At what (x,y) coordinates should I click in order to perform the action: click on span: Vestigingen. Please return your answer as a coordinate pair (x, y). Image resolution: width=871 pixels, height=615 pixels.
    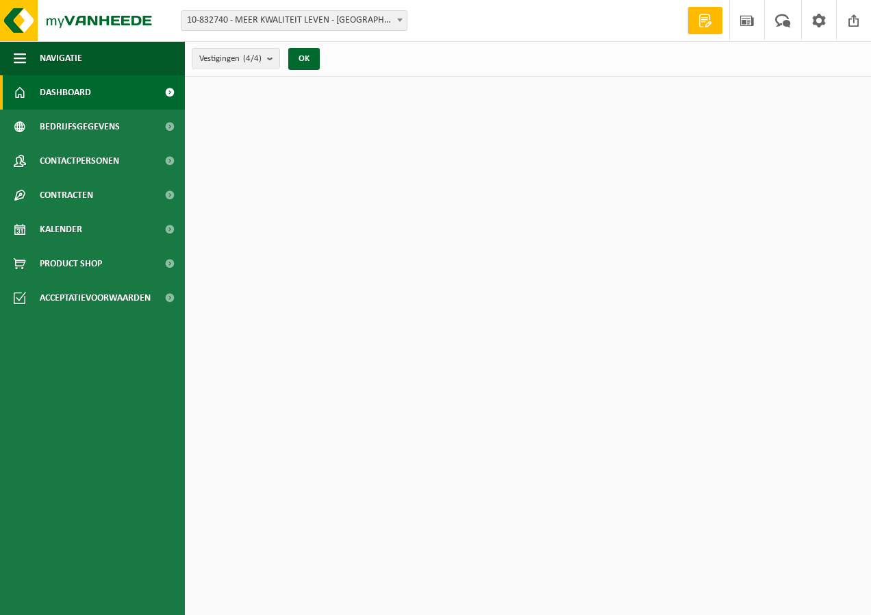
    Looking at the image, I should click on (230, 59).